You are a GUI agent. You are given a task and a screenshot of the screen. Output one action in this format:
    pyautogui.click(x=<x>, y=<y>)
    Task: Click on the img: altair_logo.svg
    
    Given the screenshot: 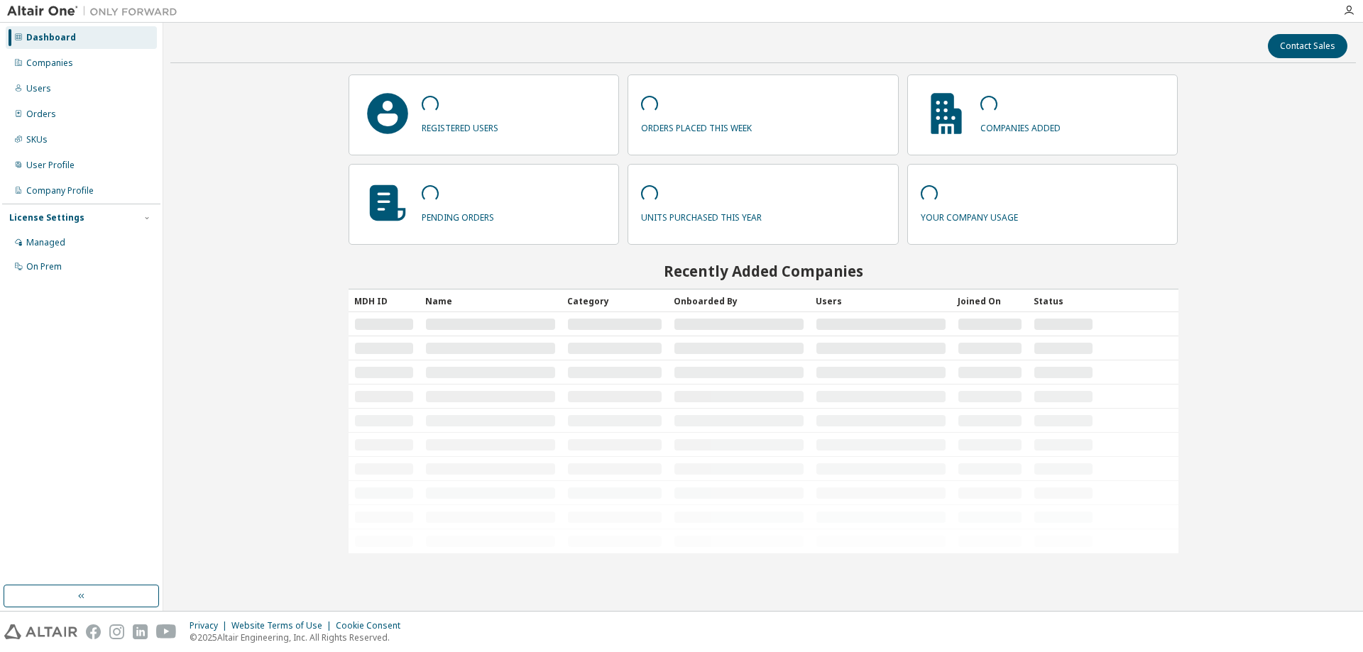 What is the action you would take?
    pyautogui.click(x=40, y=632)
    